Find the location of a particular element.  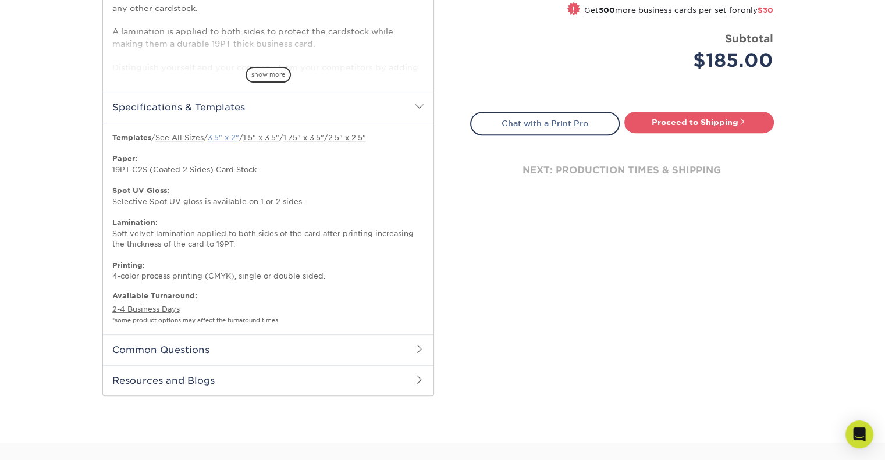

h2: Specifications & Templates is located at coordinates (268, 107).